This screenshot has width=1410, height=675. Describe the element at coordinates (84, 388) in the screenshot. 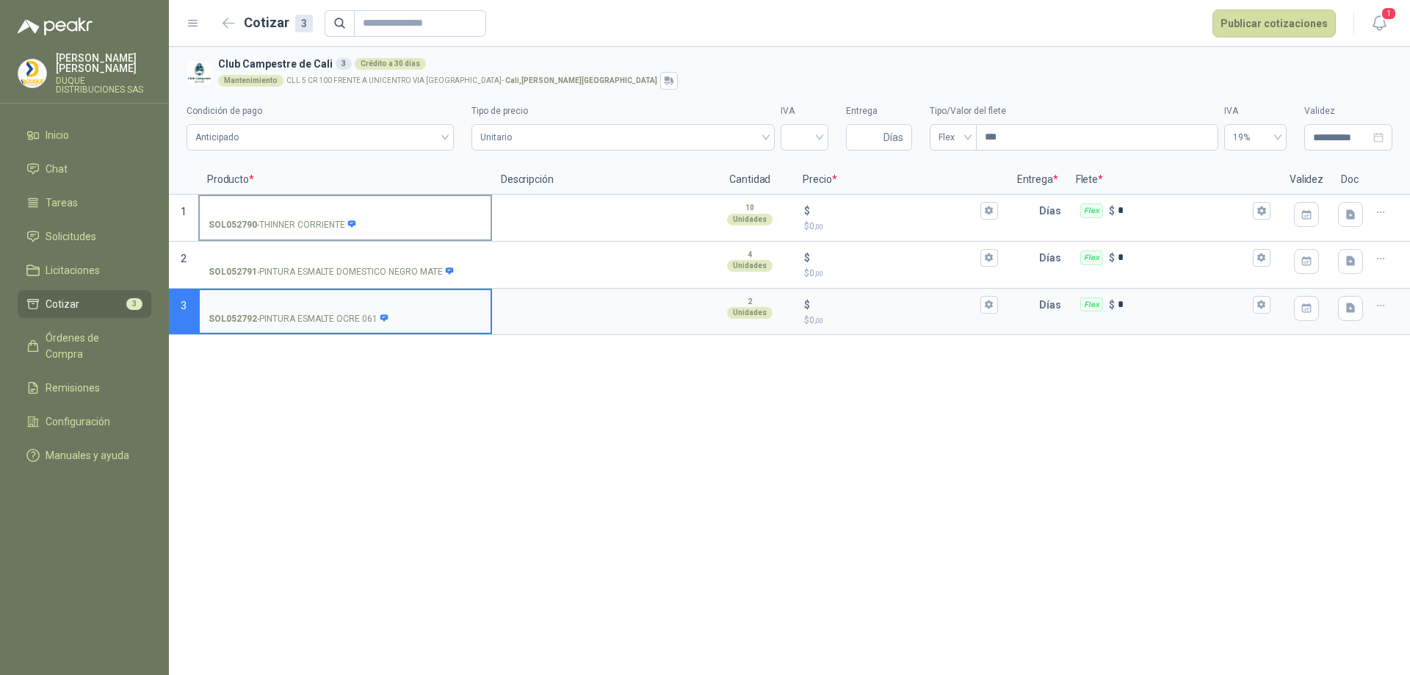

I see `a: Remisiones` at that location.